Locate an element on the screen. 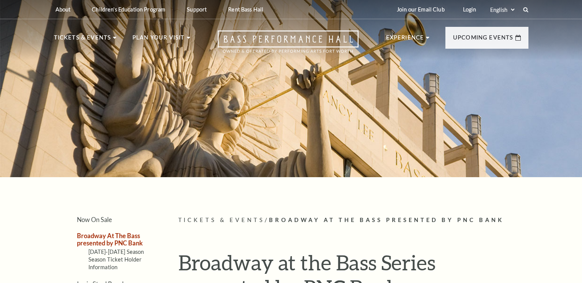  p: About is located at coordinates (63, 9).